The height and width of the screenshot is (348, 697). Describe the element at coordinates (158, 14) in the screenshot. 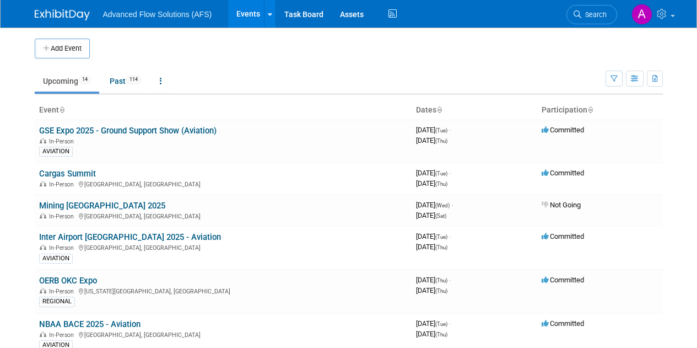

I see `span: Advanced Flow Solutions (AFS)` at that location.